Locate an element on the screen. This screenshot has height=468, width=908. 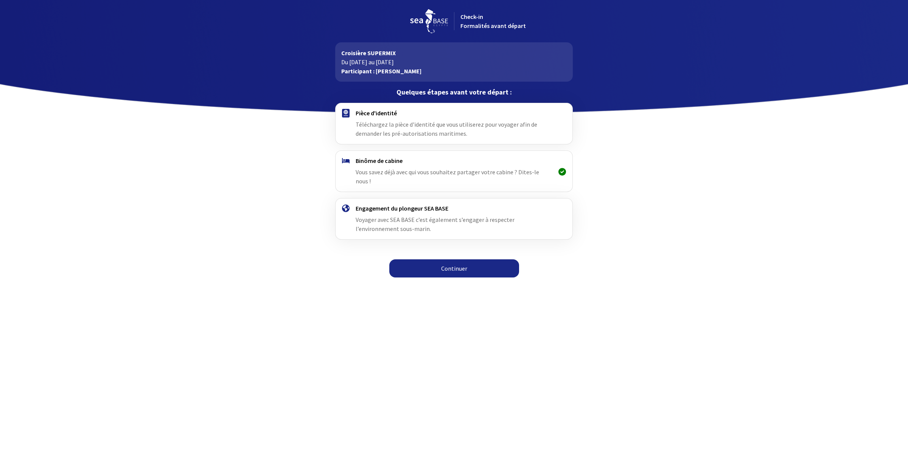
a: Continuer is located at coordinates (454, 269).